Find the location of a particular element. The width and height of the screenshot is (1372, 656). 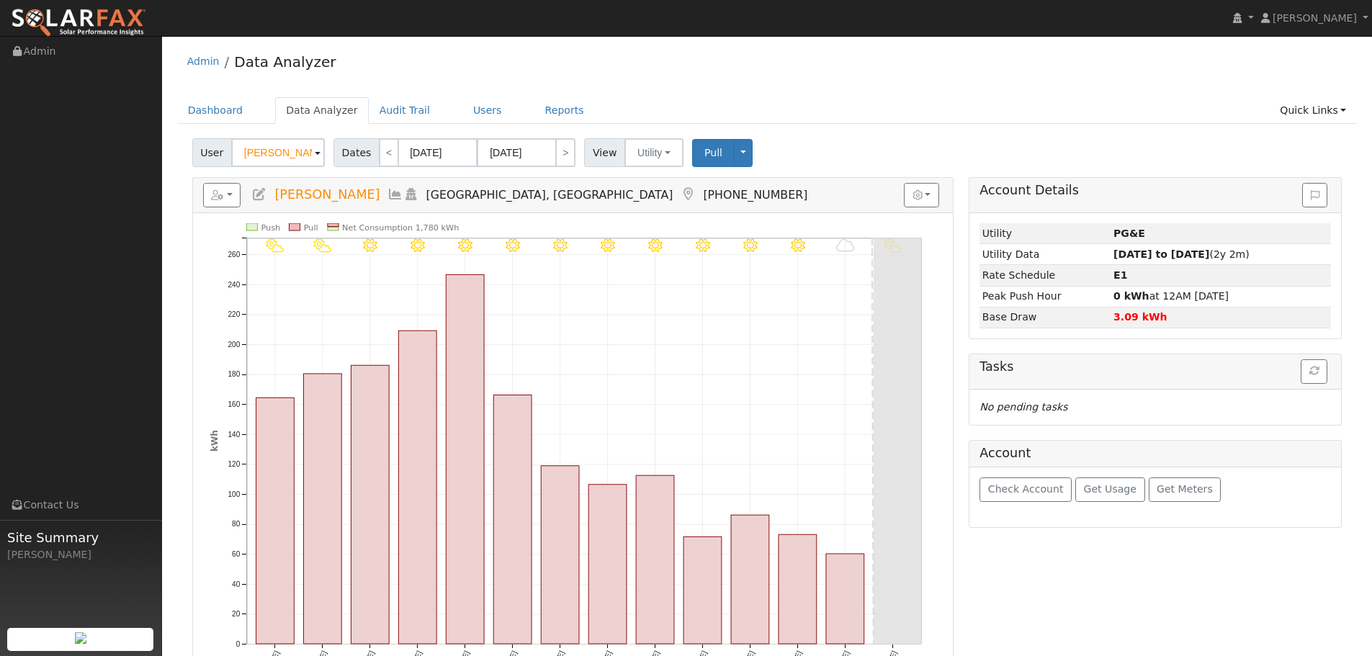

span: Pull is located at coordinates (713, 153).